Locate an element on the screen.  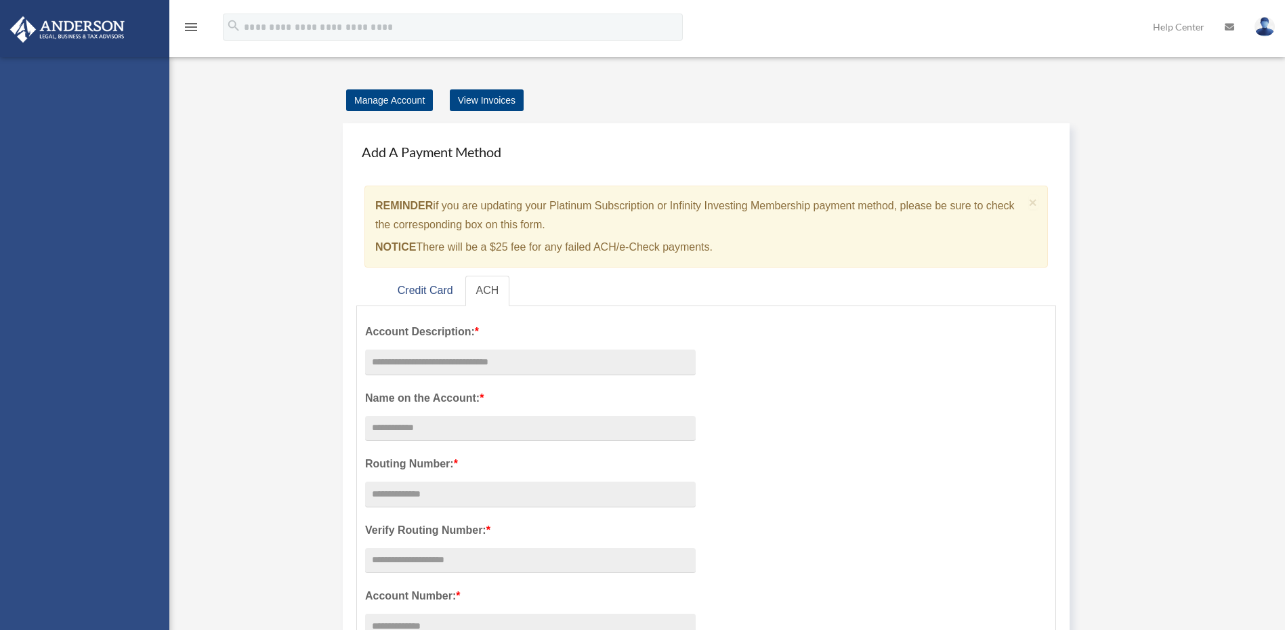
img: User Pic is located at coordinates (1264, 26).